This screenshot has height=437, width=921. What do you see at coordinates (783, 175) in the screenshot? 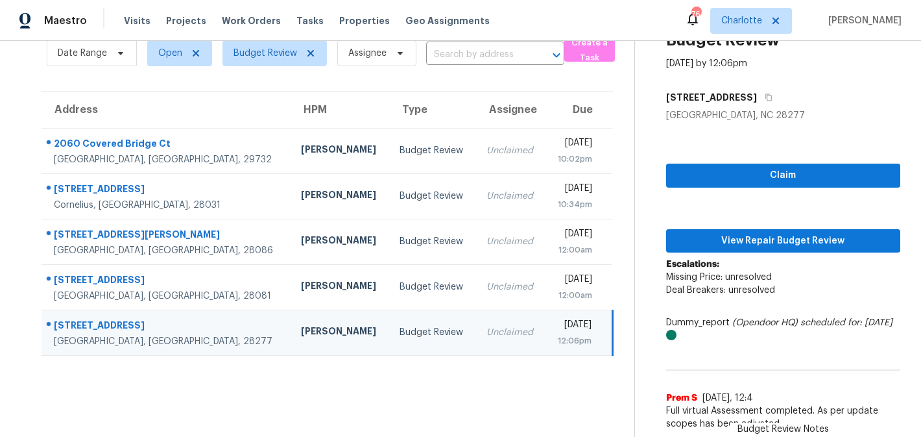
I see `button: Claim` at bounding box center [783, 175].